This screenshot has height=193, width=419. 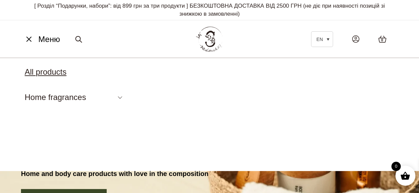 I want to click on a: Home fragrances, so click(x=55, y=97).